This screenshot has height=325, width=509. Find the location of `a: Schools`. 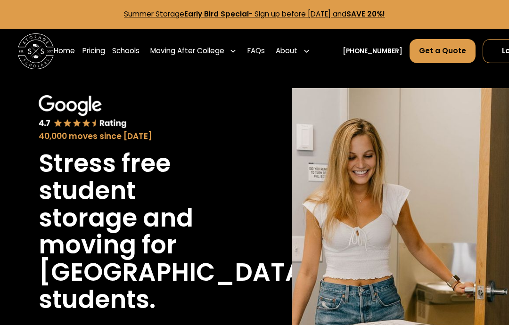

a: Schools is located at coordinates (126, 51).